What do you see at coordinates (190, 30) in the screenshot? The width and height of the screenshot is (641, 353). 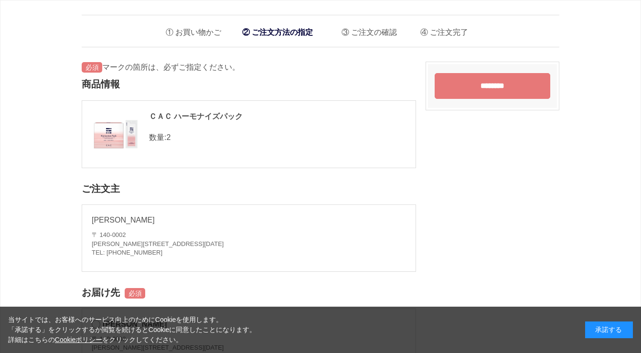 I see `li: お買い物かご` at bounding box center [190, 30].